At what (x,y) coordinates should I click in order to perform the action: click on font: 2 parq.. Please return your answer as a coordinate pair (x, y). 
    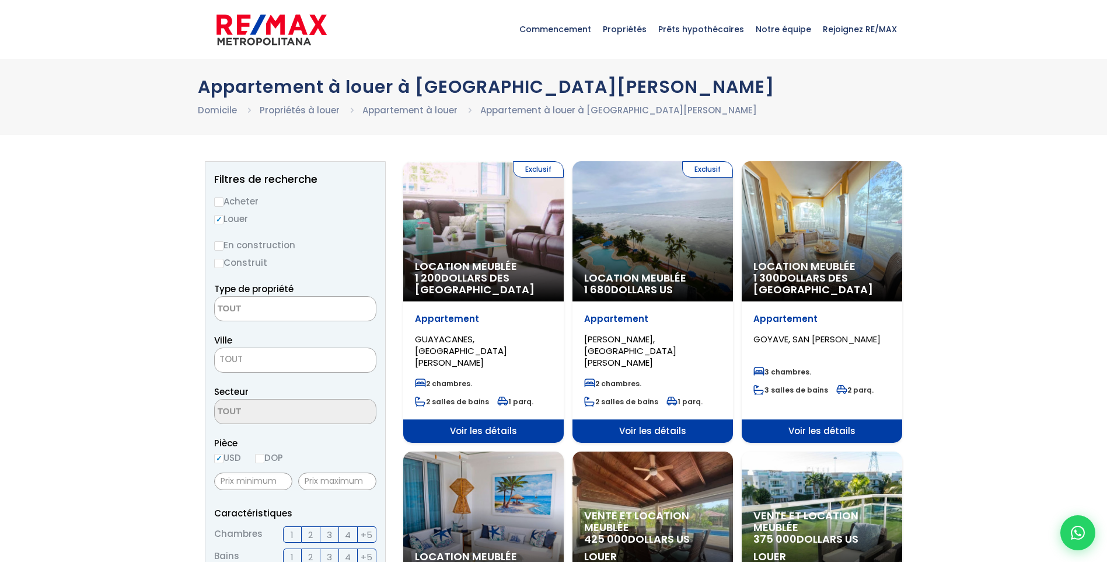
    Looking at the image, I should click on (860, 389).